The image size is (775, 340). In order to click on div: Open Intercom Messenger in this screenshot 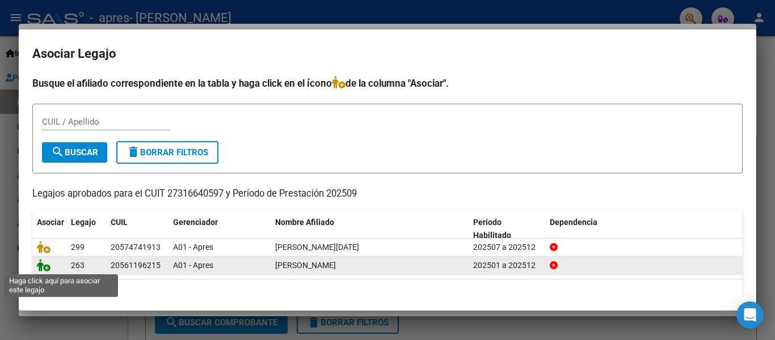, I will do `click(750, 315)`.